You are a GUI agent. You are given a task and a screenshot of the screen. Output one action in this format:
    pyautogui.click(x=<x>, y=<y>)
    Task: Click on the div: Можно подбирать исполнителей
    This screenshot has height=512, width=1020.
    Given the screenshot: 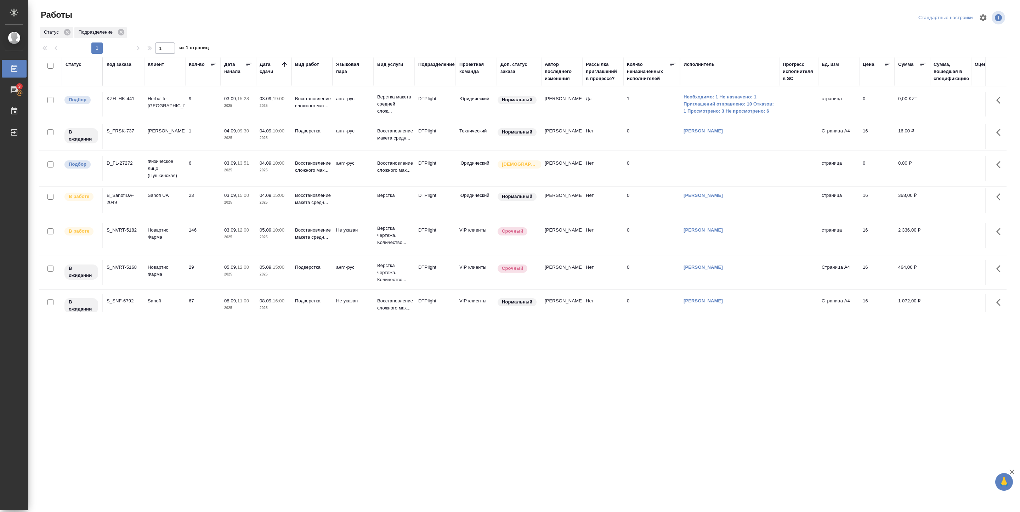 What is the action you would take?
    pyautogui.click(x=81, y=164)
    